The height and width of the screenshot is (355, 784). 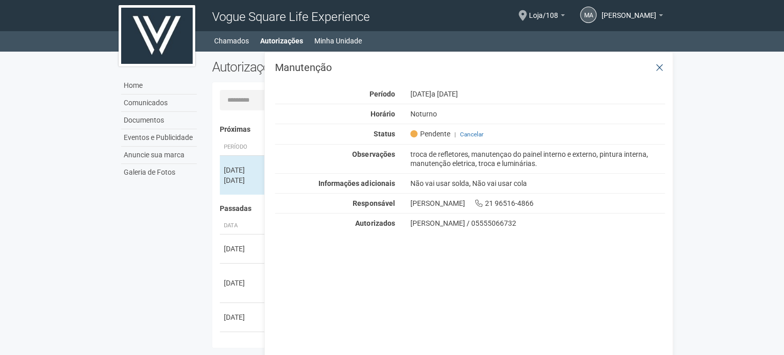 I want to click on strong: Observações, so click(x=373, y=154).